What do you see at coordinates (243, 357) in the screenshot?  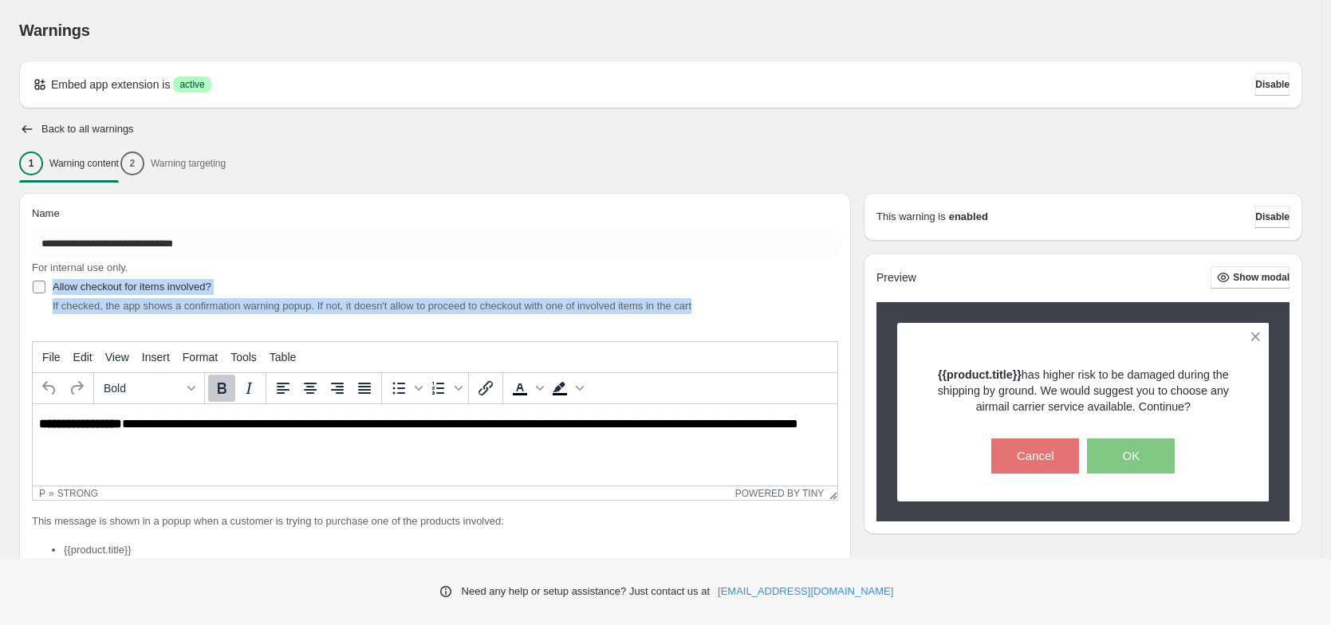 I see `span: Tools` at bounding box center [243, 357].